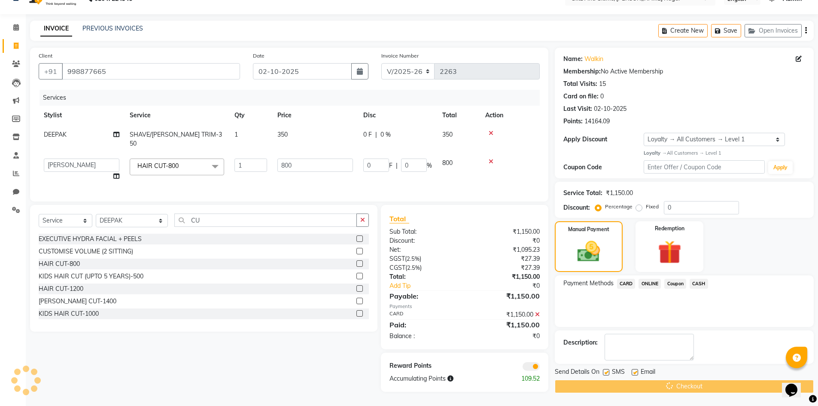  I want to click on span: 0 F, so click(367, 134).